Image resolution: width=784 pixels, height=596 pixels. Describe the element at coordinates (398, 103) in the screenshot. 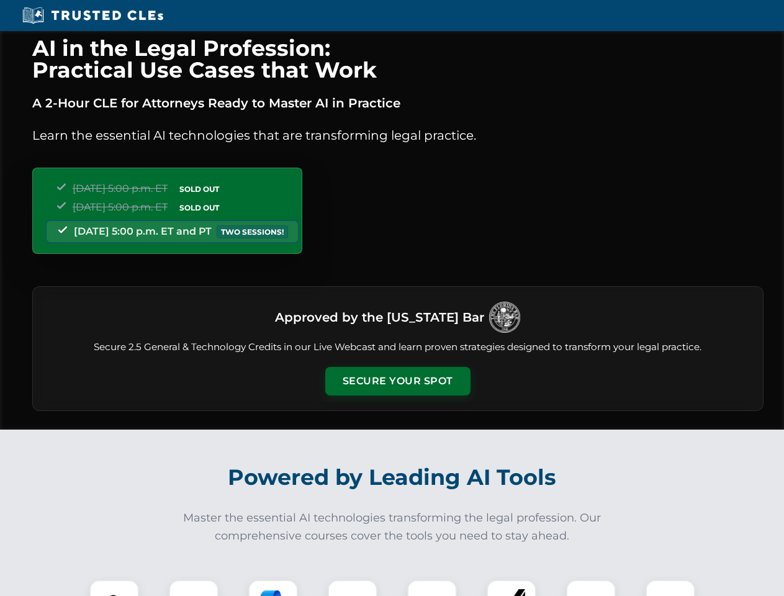

I see `p: A 2-Hour CLE for Attorneys Ready to Master AI in Practice` at that location.